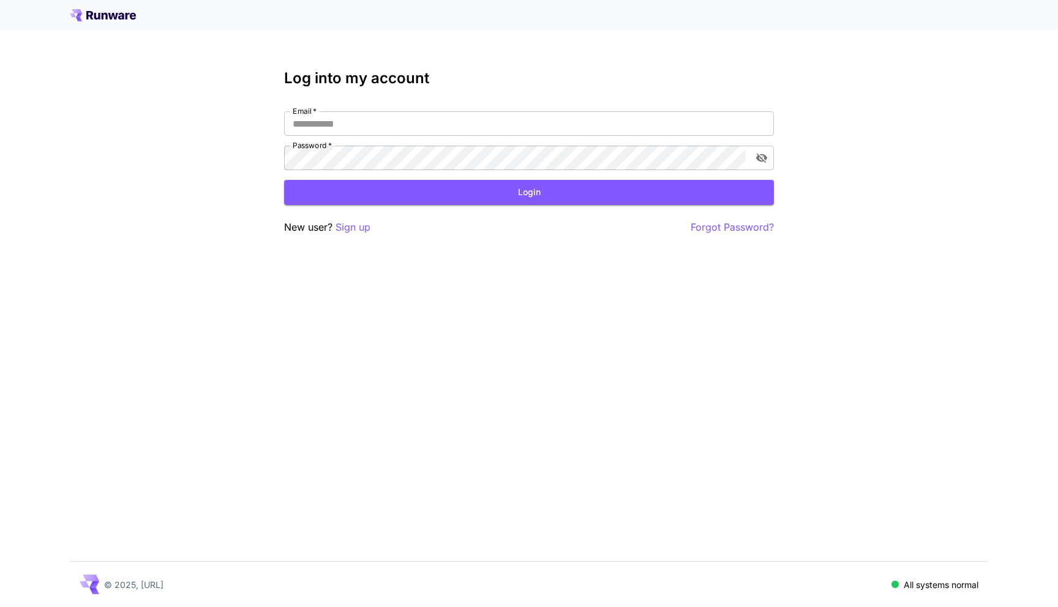  I want to click on button: Login, so click(529, 192).